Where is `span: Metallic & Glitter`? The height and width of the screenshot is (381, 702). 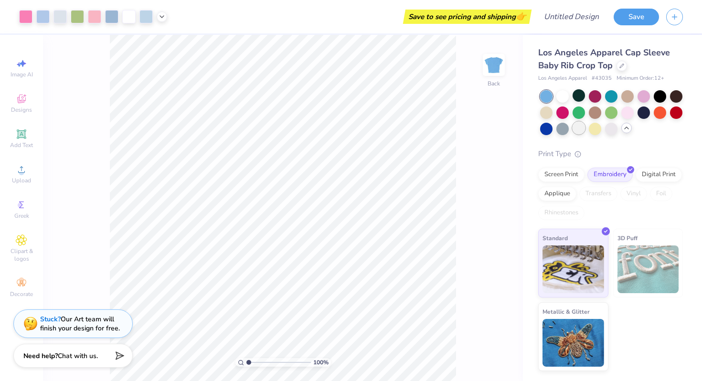
span: Metallic & Glitter is located at coordinates (566, 312).